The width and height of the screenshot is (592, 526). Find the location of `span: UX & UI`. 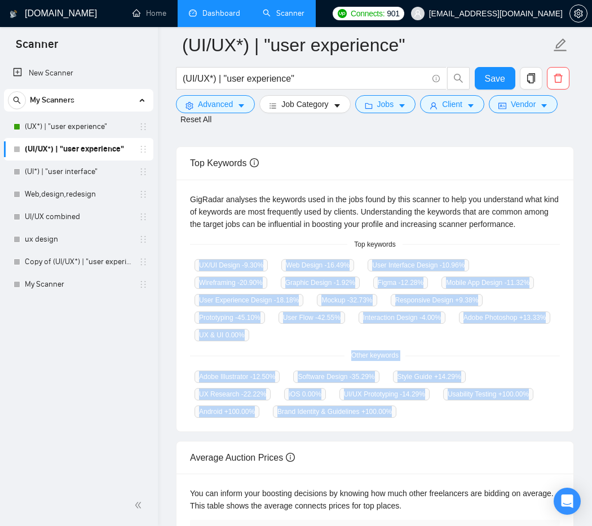

span: UX & UI is located at coordinates (221, 335).